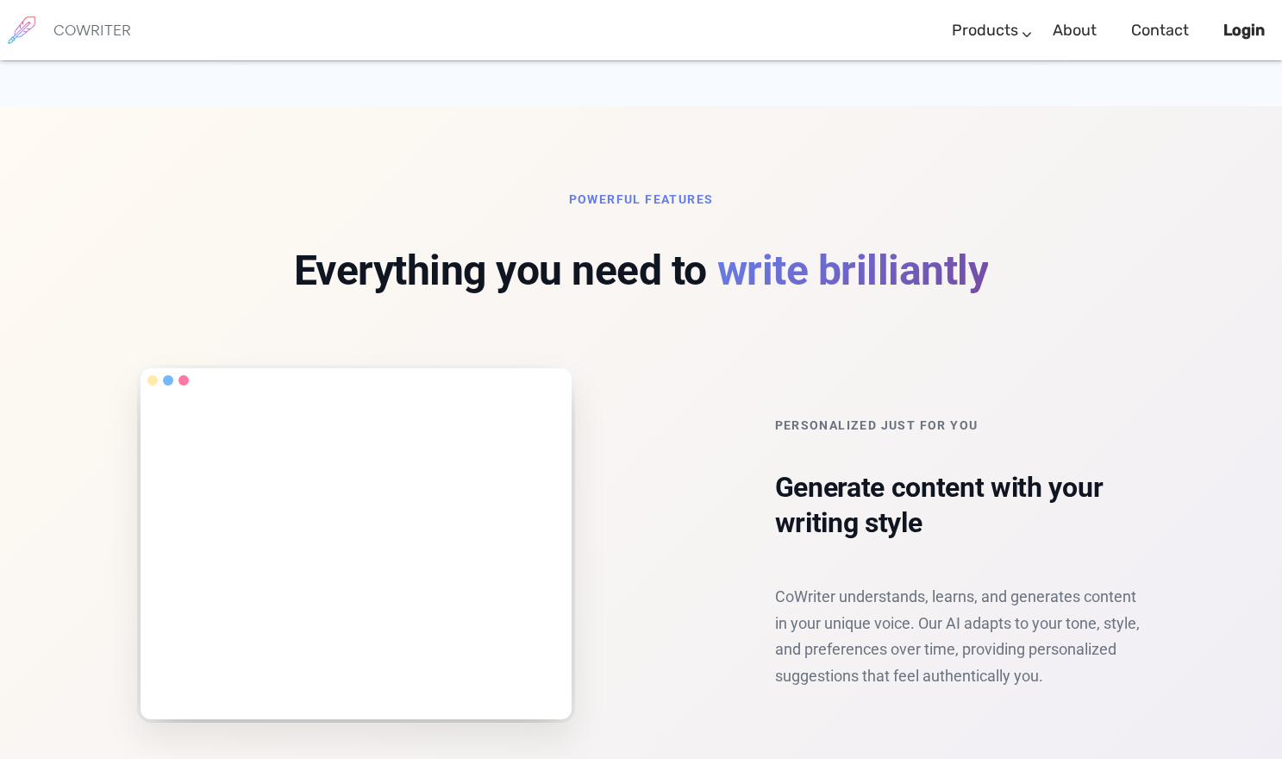 The width and height of the screenshot is (1282, 759). Describe the element at coordinates (1159, 30) in the screenshot. I see `a: Contact` at that location.